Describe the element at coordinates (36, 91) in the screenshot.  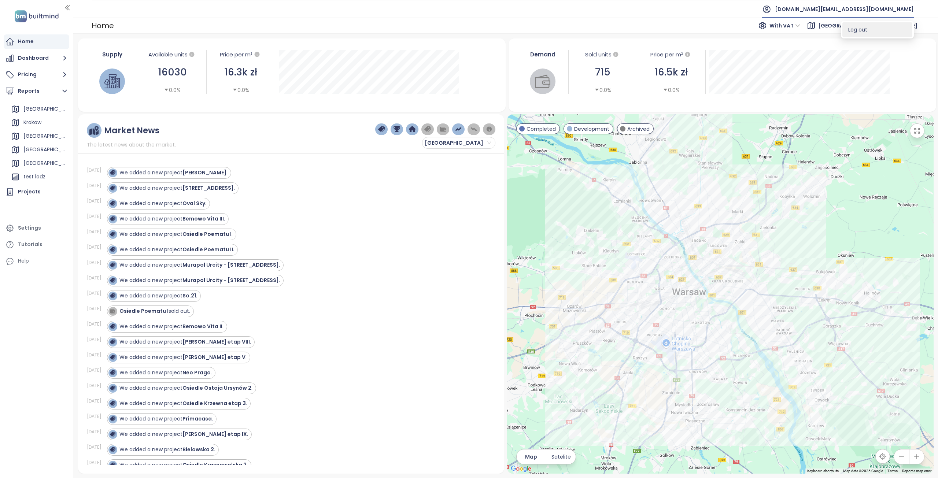
I see `button: Reports` at that location.